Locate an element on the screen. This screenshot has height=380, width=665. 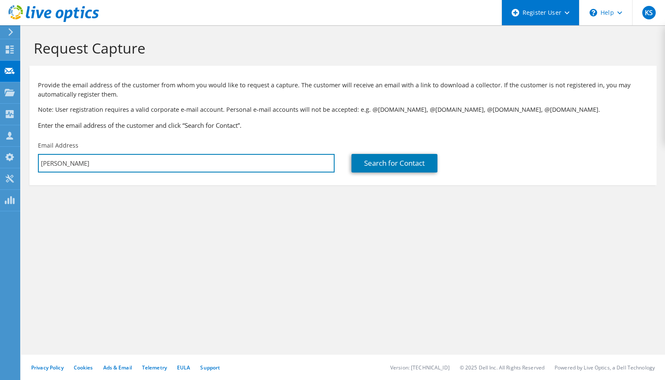
h1: Request Capture is located at coordinates (341, 48).